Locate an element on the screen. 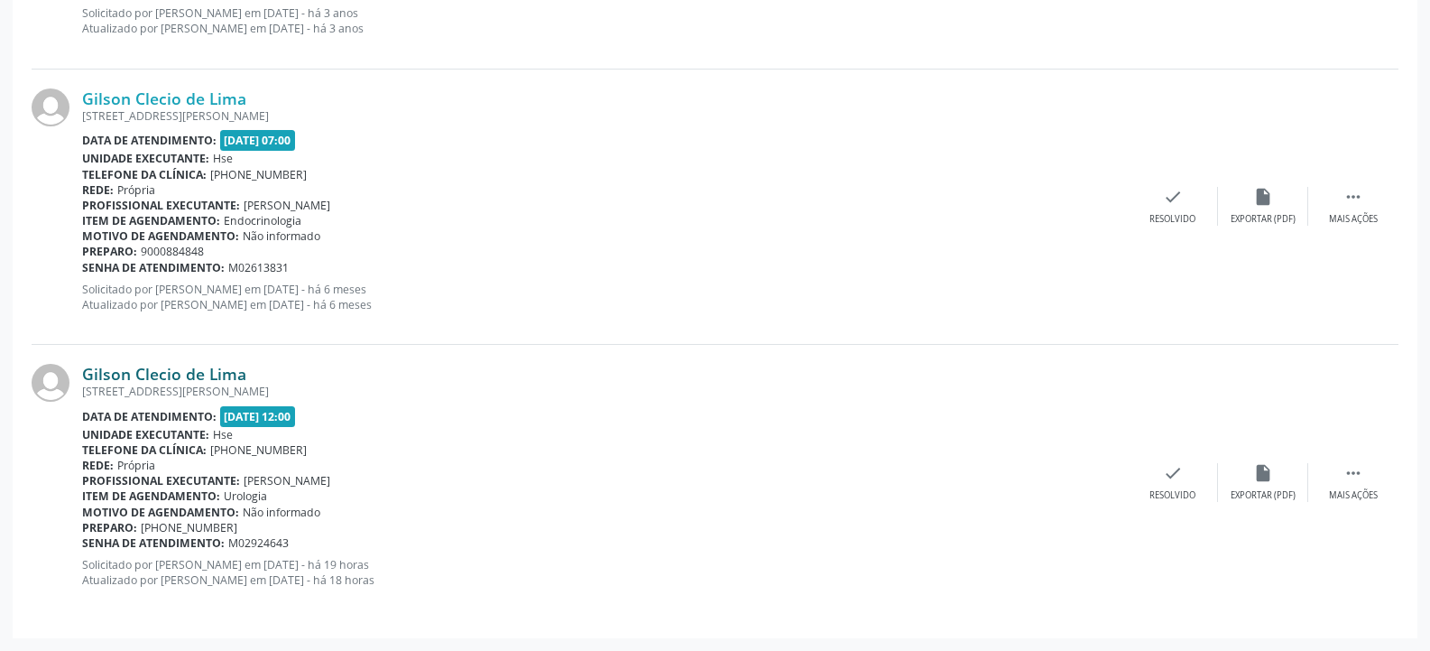 The height and width of the screenshot is (651, 1430). span: 9000884848 is located at coordinates (172, 251).